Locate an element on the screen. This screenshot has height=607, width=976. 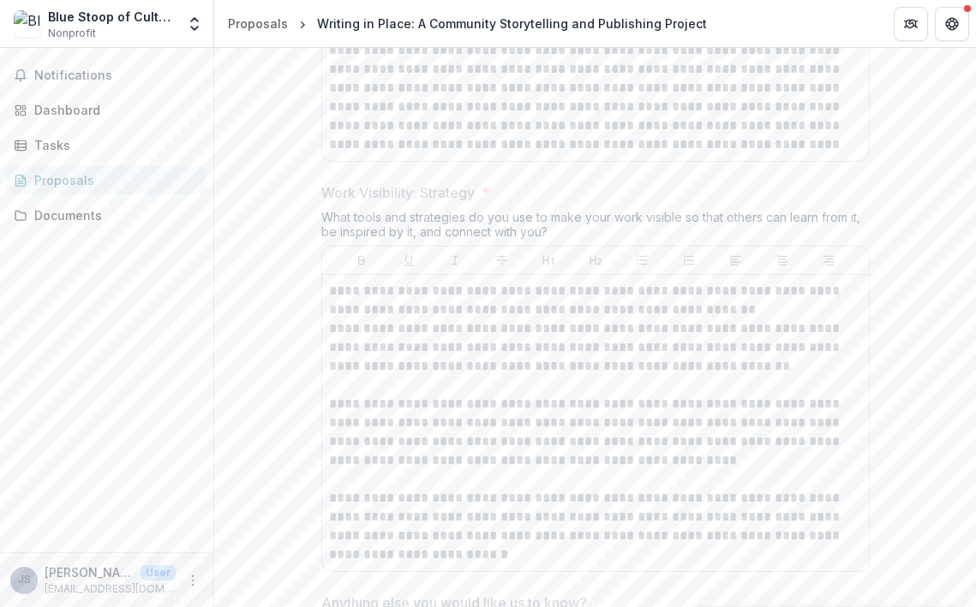
button: Strike is located at coordinates (502, 260).